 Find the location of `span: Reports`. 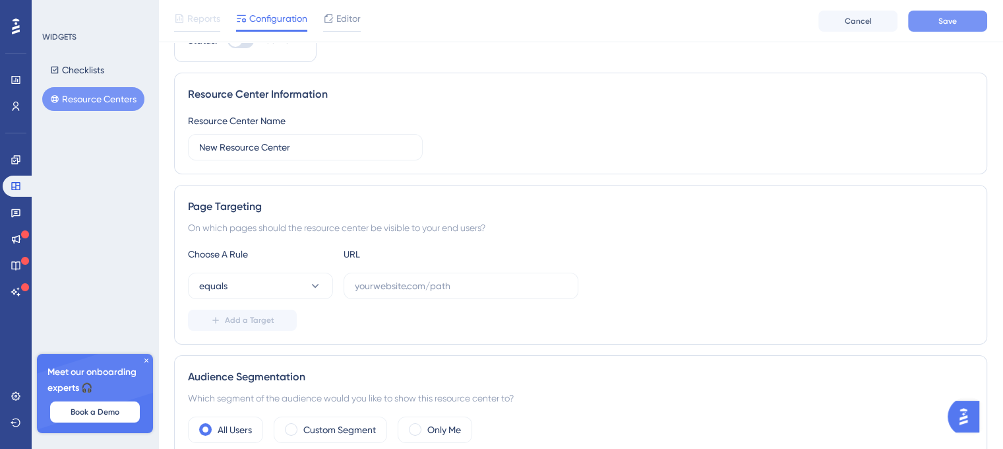

span: Reports is located at coordinates (204, 18).